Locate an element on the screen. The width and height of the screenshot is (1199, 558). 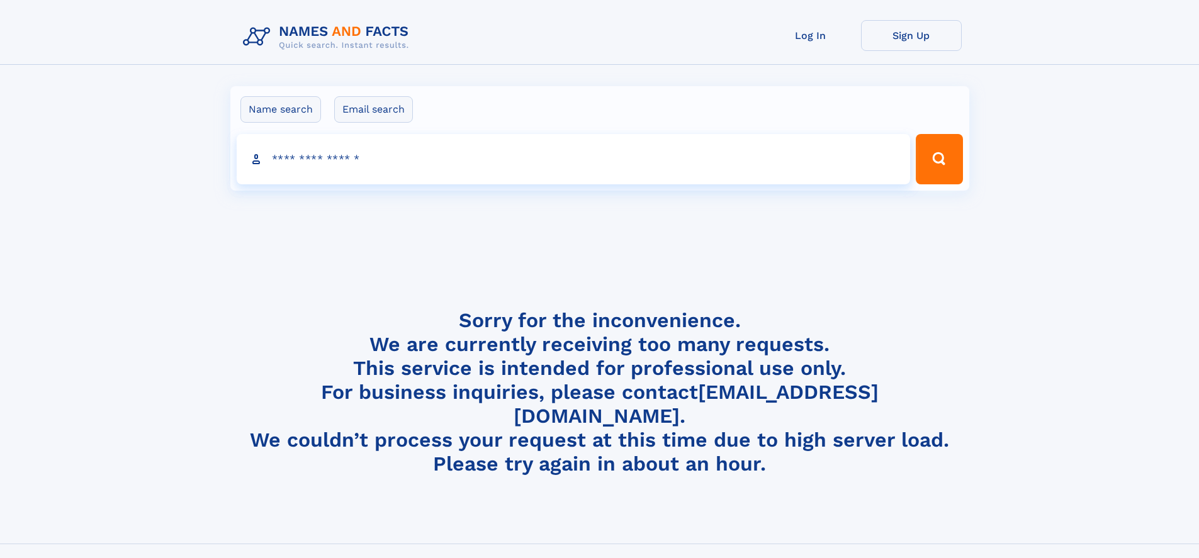
a: Log In is located at coordinates (811, 35).